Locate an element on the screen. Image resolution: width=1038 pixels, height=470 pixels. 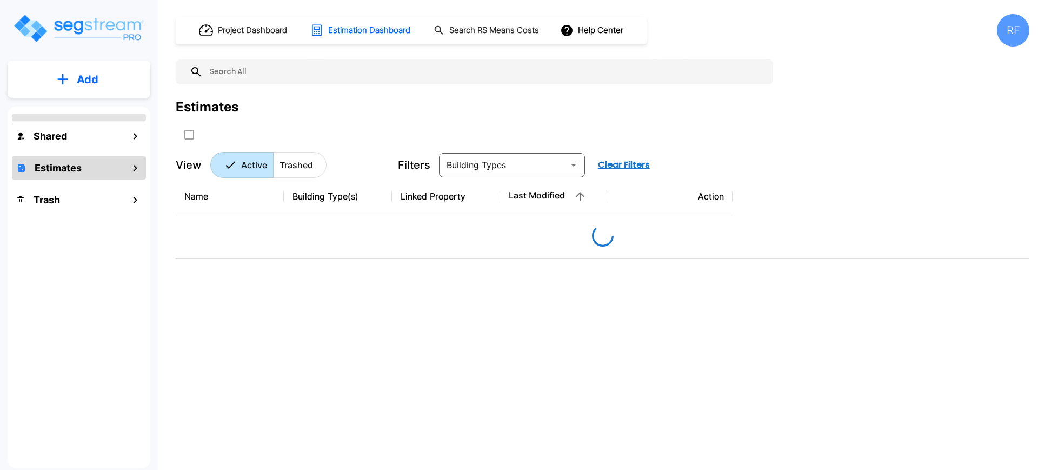
p: Active is located at coordinates (254, 165).